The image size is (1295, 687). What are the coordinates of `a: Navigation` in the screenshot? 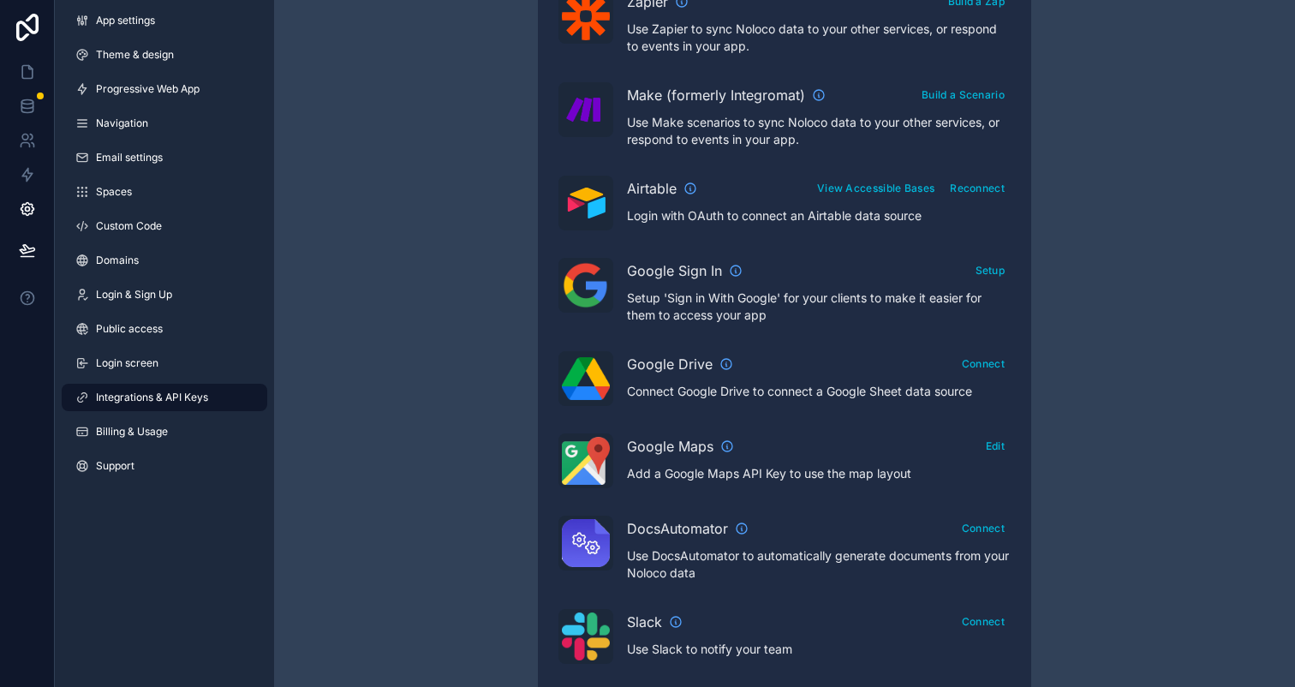 It's located at (164, 123).